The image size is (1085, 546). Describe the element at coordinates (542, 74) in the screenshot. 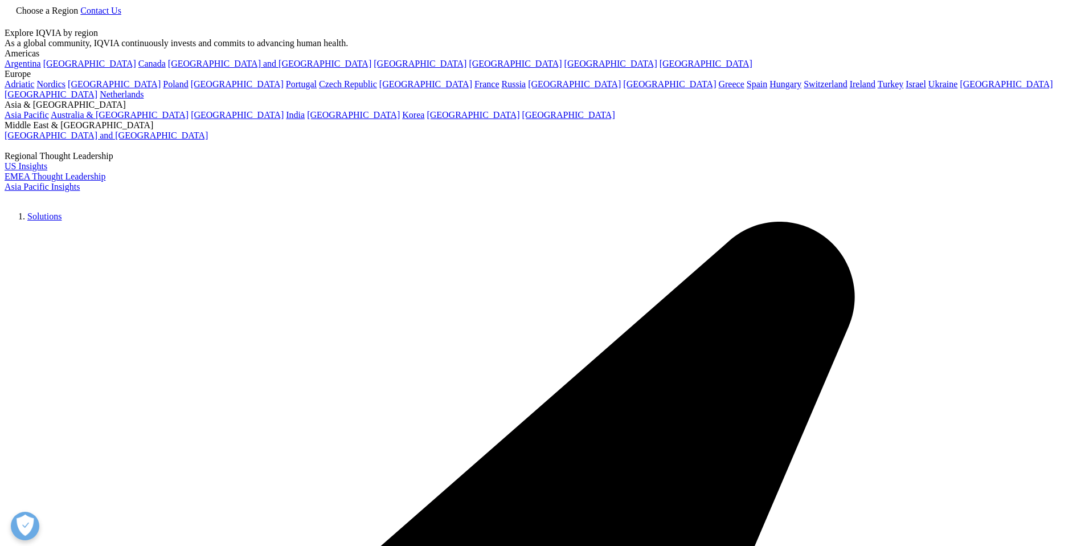

I see `div: Europe` at that location.